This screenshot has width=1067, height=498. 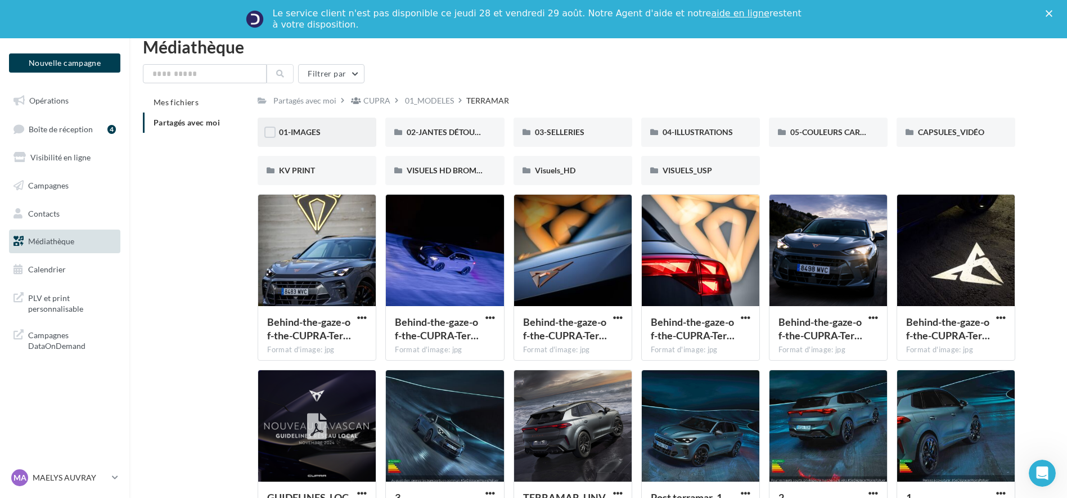 I want to click on span: Campagnes DataOnDemand, so click(x=72, y=339).